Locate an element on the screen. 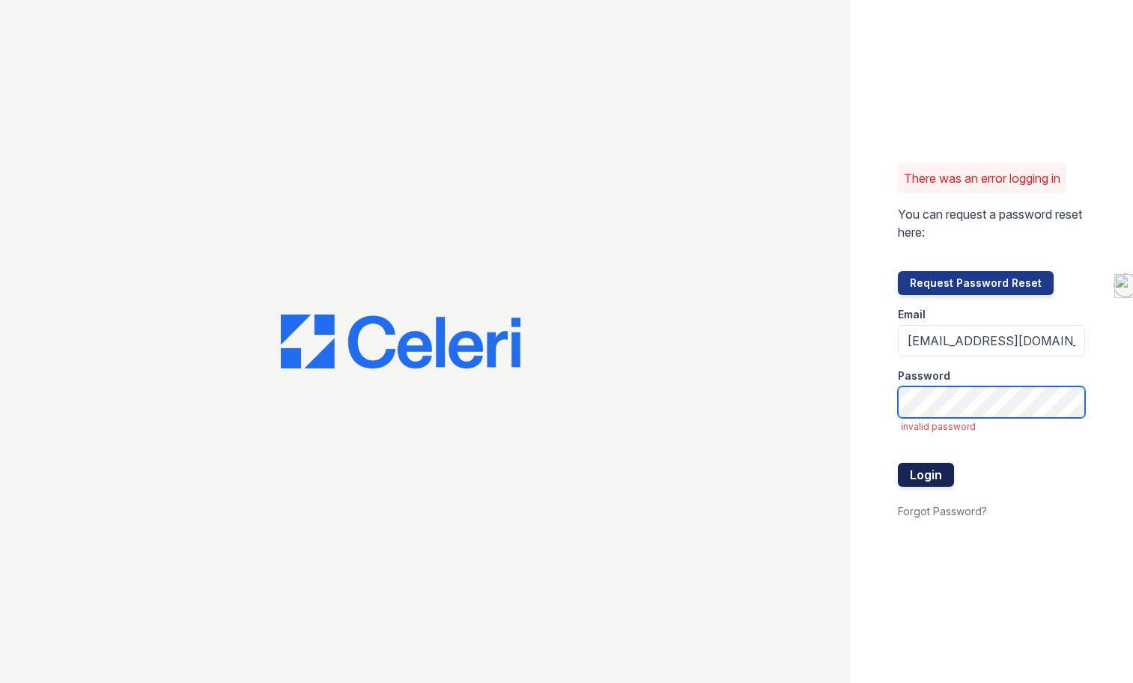 This screenshot has height=683, width=1133. a: Forgot Password? is located at coordinates (942, 511).